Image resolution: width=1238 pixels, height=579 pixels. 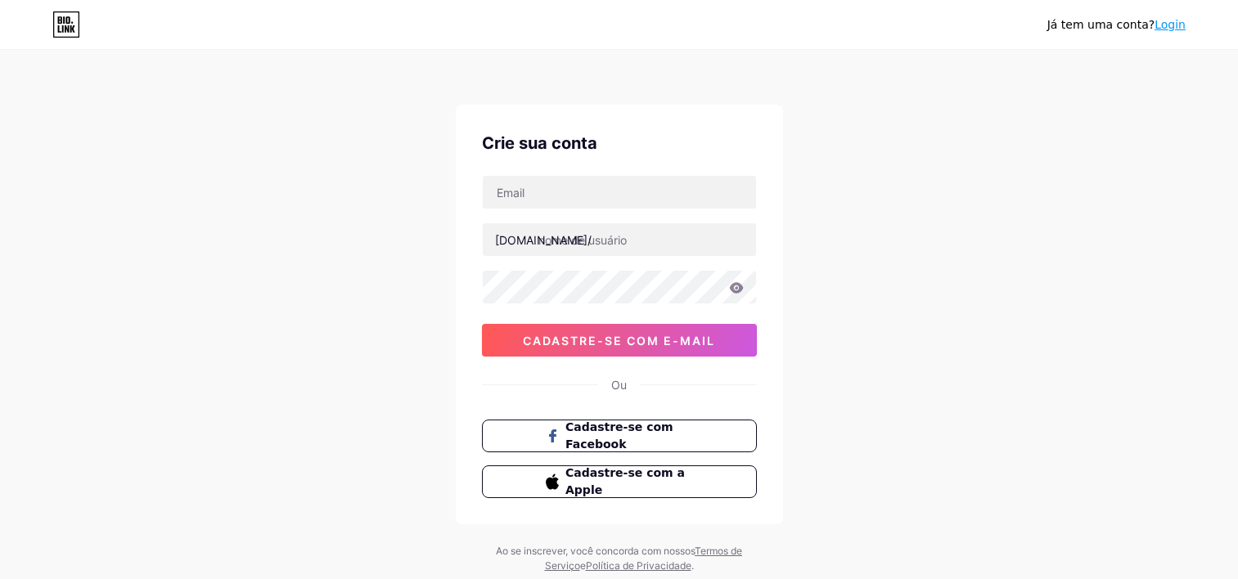 I want to click on input: nome de usuário, so click(x=620, y=240).